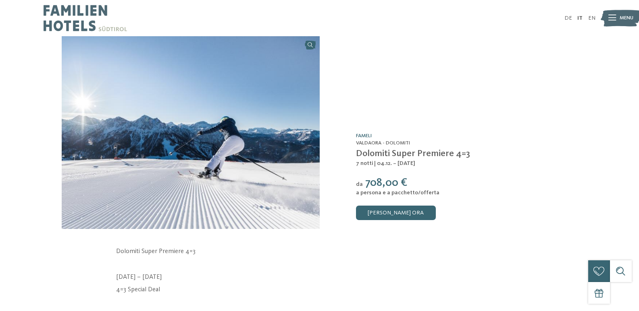 The width and height of the screenshot is (639, 311). What do you see at coordinates (319, 290) in the screenshot?
I see `p: 4=3 Special Deal` at bounding box center [319, 290].